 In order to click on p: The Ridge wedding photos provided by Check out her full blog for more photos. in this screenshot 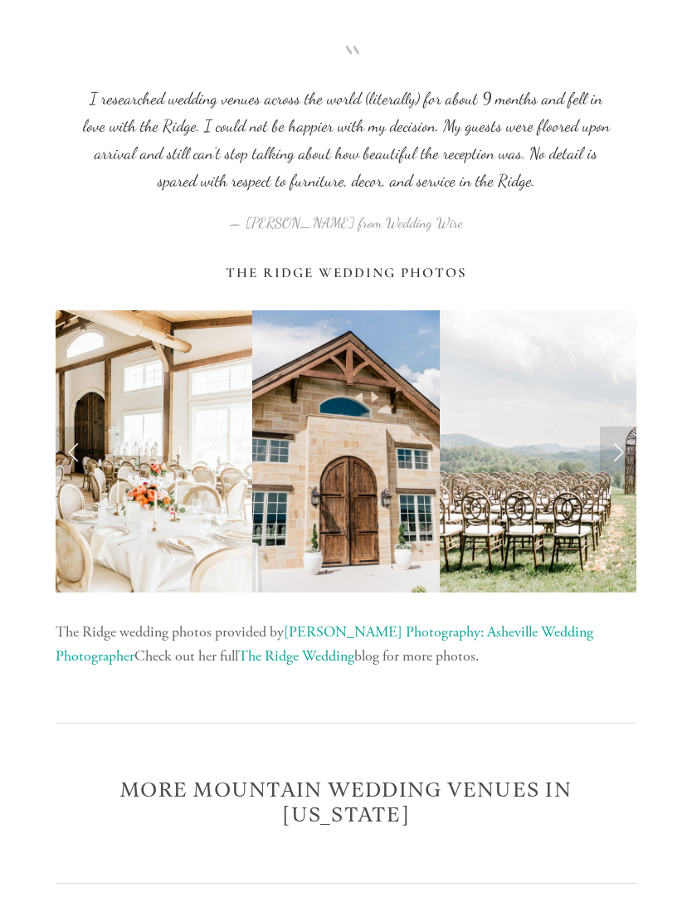, I will do `click(346, 644)`.